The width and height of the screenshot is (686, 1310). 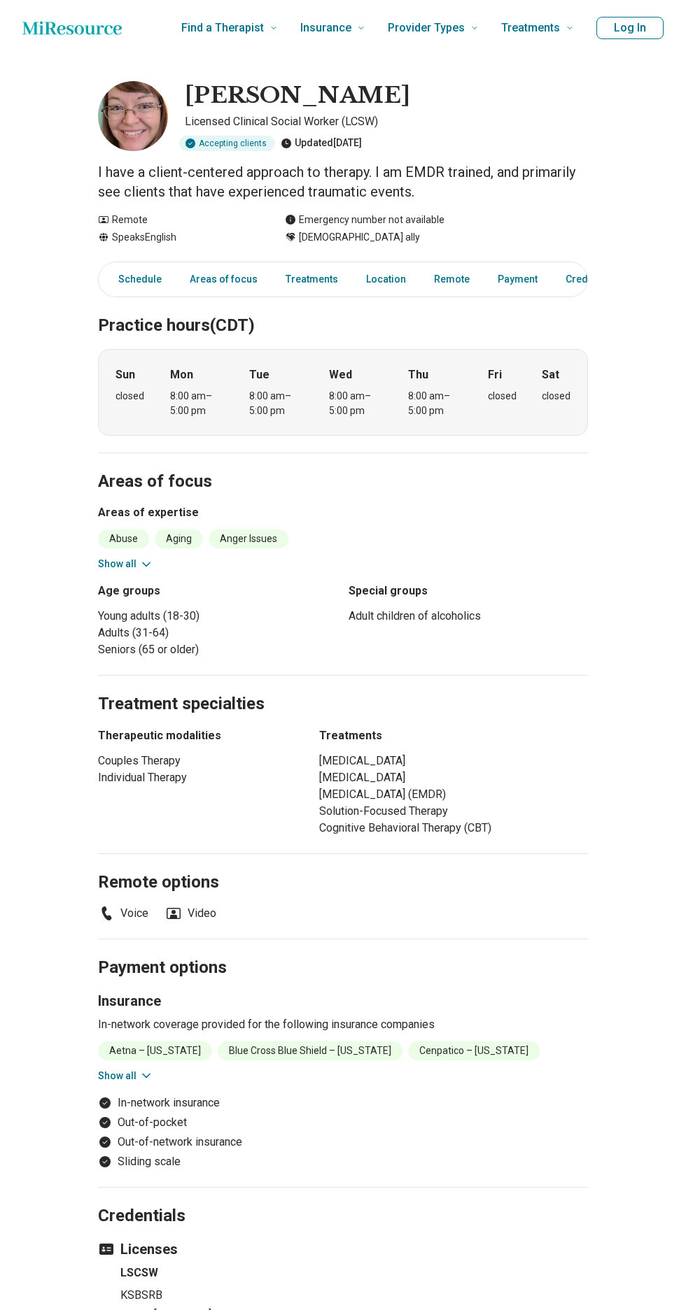 I want to click on span: Find a Therapist, so click(x=222, y=28).